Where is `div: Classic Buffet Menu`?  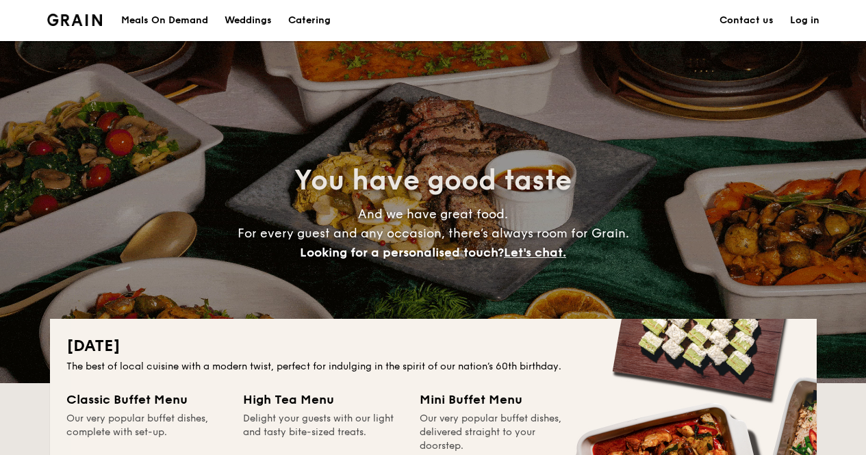 div: Classic Buffet Menu is located at coordinates (147, 400).